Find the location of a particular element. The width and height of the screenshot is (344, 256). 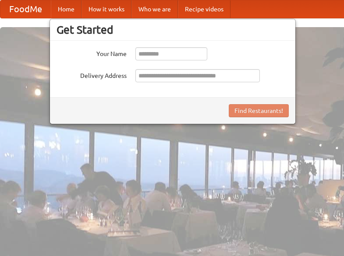

a: How it works is located at coordinates (107, 9).